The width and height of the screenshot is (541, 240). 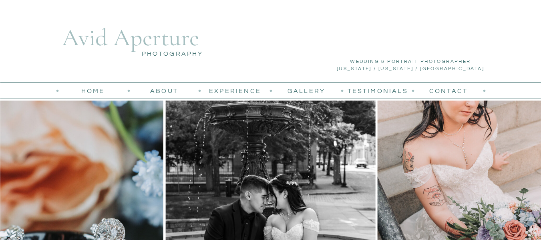 What do you see at coordinates (307, 91) in the screenshot?
I see `nav: Gallery` at bounding box center [307, 91].